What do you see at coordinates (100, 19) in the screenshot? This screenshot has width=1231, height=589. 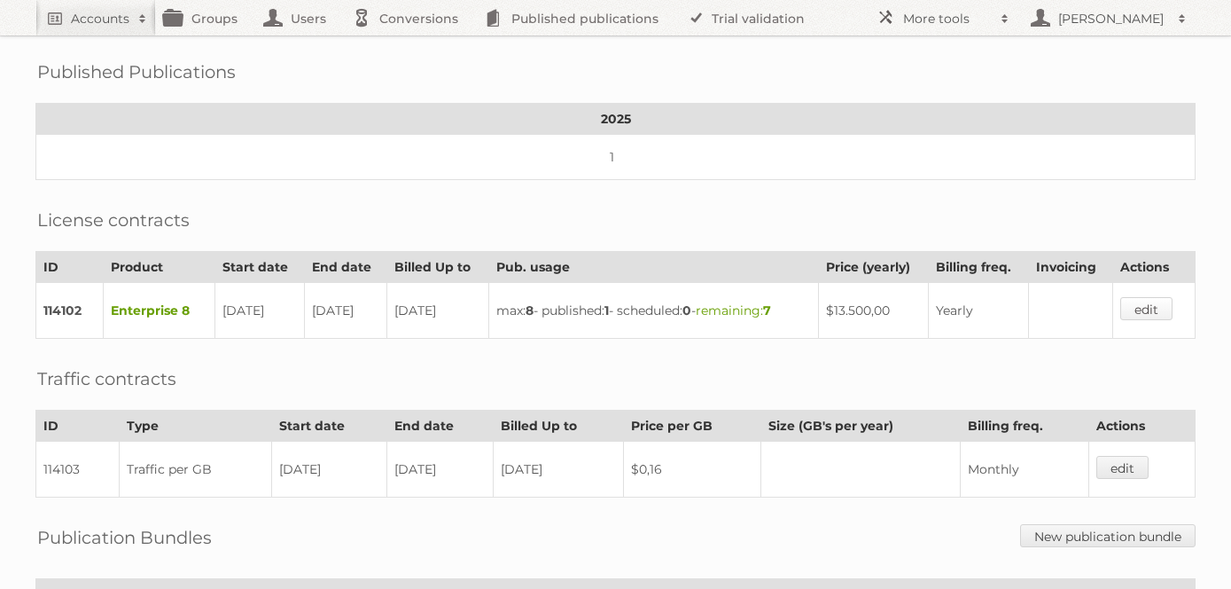 I see `h2: Accounts` at bounding box center [100, 19].